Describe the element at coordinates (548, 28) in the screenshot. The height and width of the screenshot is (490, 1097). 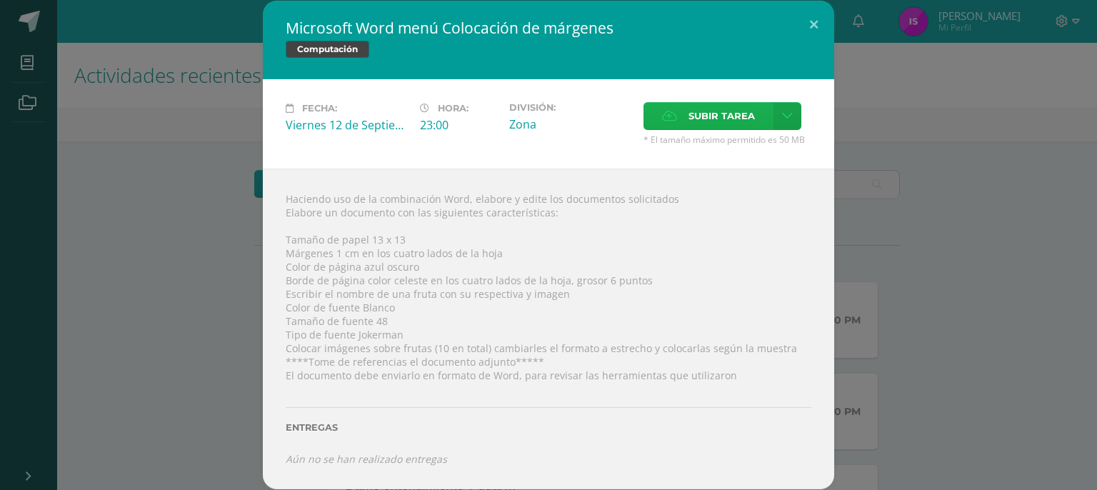
I see `h2: Microsoft Word menú Colocación de márgenes` at that location.